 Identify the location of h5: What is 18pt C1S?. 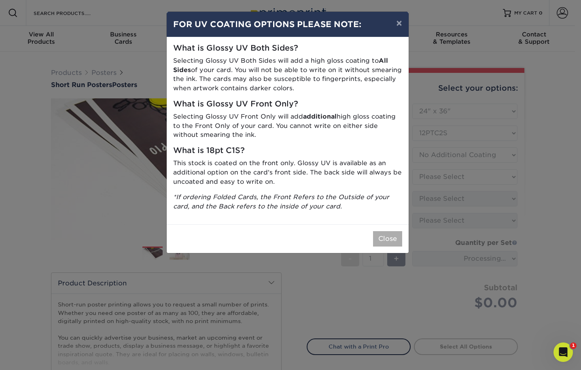
(288, 150).